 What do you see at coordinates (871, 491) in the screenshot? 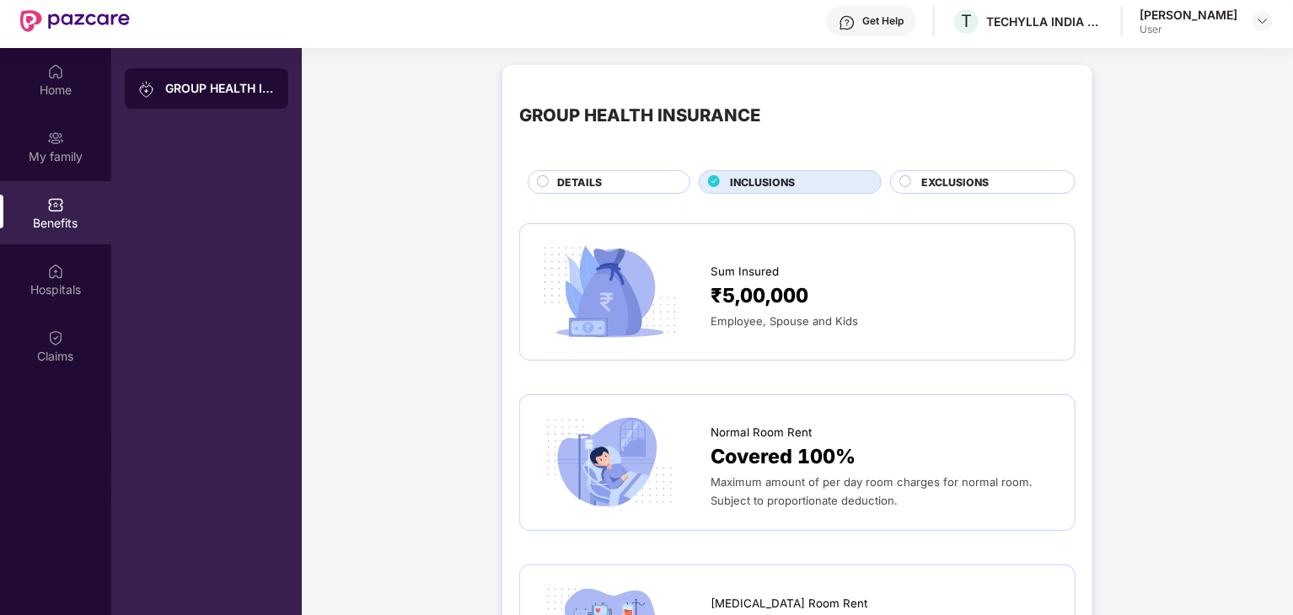
I see `span: Maximum amount of per day room charges for normal room. Subject to proportionate deduction.` at bounding box center [871, 491].